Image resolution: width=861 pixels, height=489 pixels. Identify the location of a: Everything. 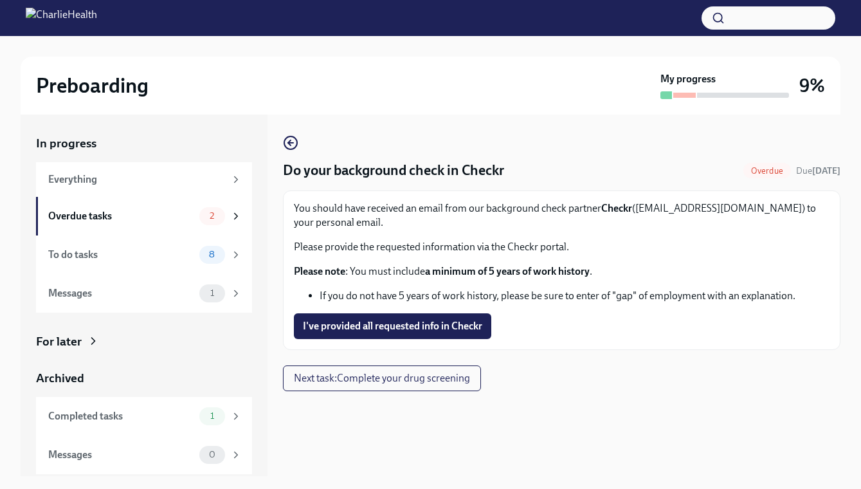
(144, 179).